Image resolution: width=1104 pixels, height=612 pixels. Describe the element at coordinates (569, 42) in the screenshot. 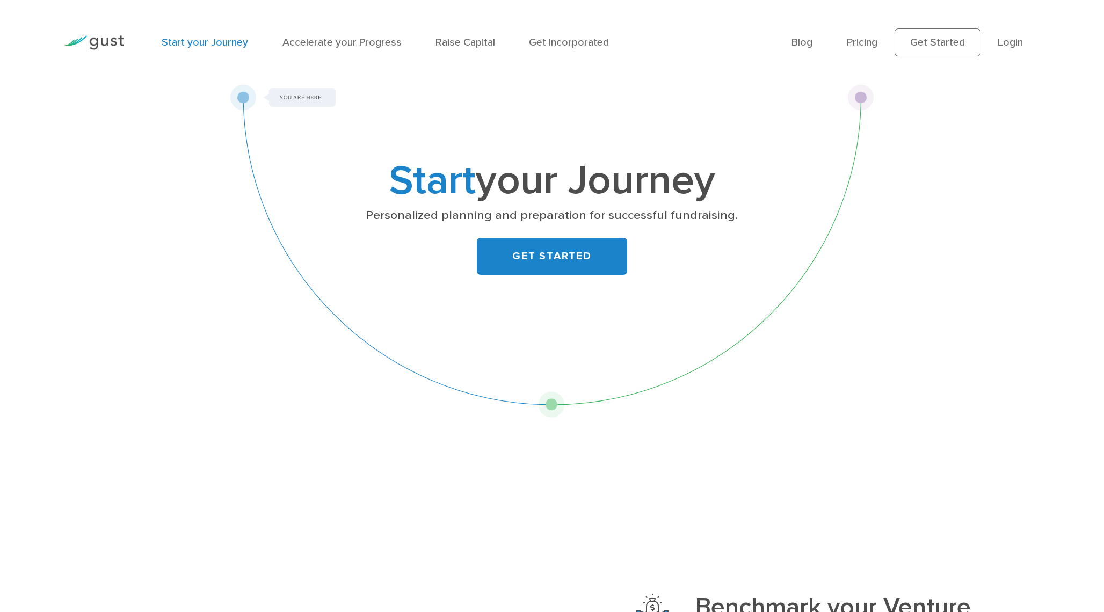

I see `a: Get Incorporated` at that location.